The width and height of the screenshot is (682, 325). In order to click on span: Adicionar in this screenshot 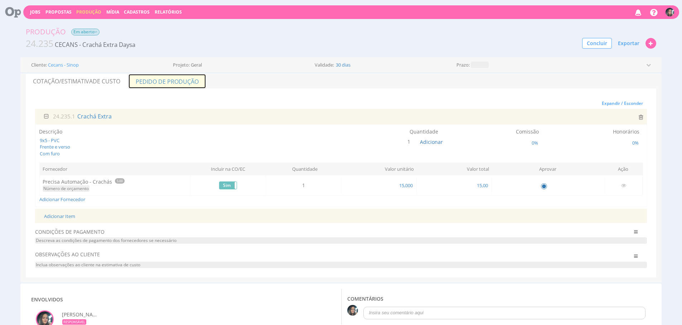, I will do `click(431, 142)`.